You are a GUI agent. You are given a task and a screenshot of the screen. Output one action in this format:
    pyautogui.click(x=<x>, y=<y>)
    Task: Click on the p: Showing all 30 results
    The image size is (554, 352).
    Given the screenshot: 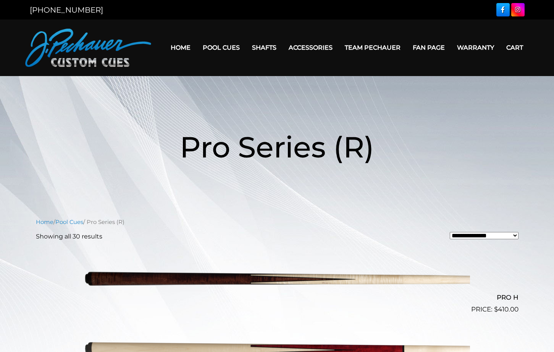 What is the action you would take?
    pyautogui.click(x=69, y=236)
    